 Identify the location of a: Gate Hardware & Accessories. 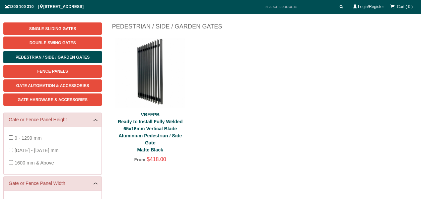
(53, 99).